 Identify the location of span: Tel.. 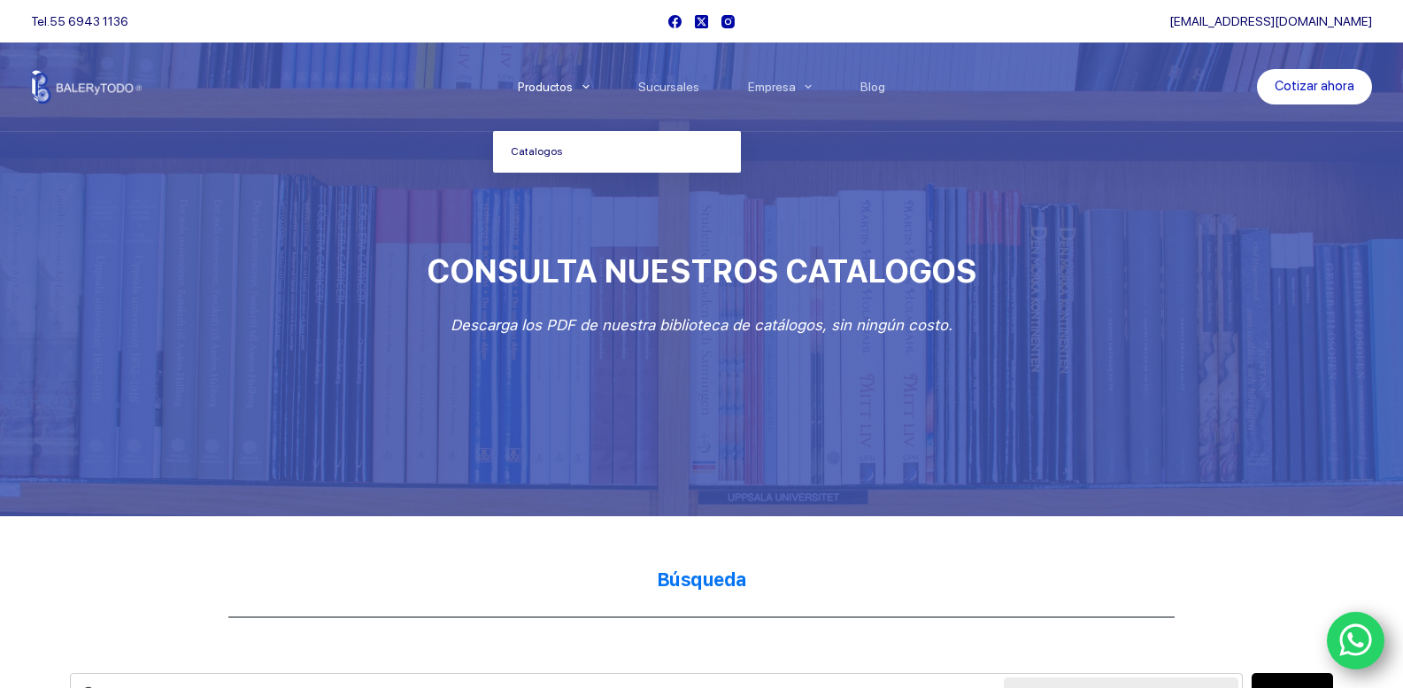
(80, 21).